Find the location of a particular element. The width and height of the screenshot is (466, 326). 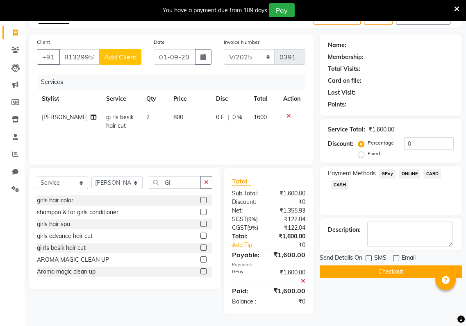

span: Send Details On is located at coordinates (341, 258).